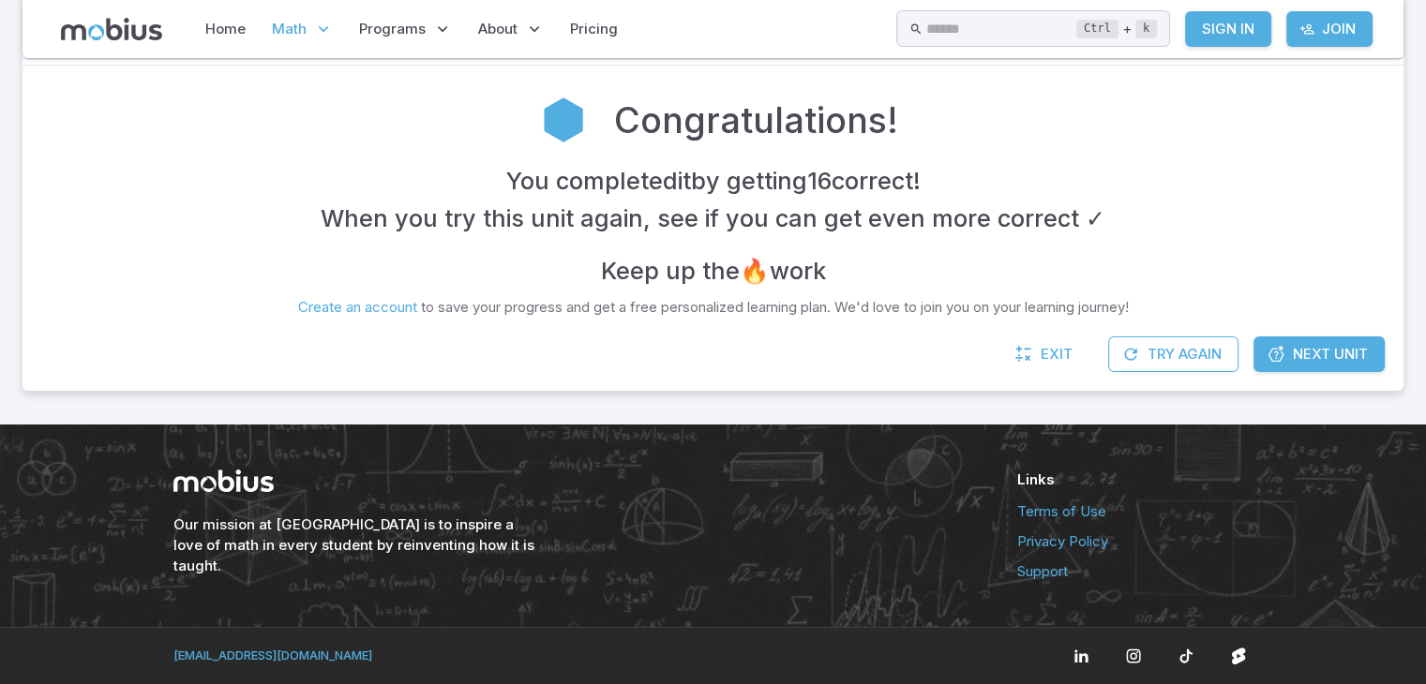 Image resolution: width=1426 pixels, height=684 pixels. Describe the element at coordinates (1135, 542) in the screenshot. I see `a: Privacy Policy` at that location.